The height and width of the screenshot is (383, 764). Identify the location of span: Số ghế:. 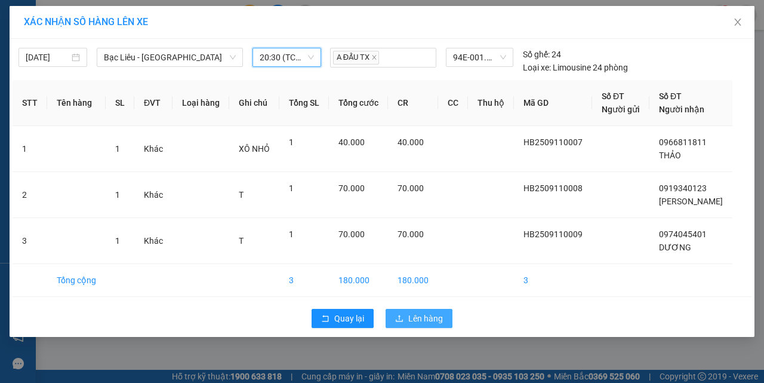
(536, 54).